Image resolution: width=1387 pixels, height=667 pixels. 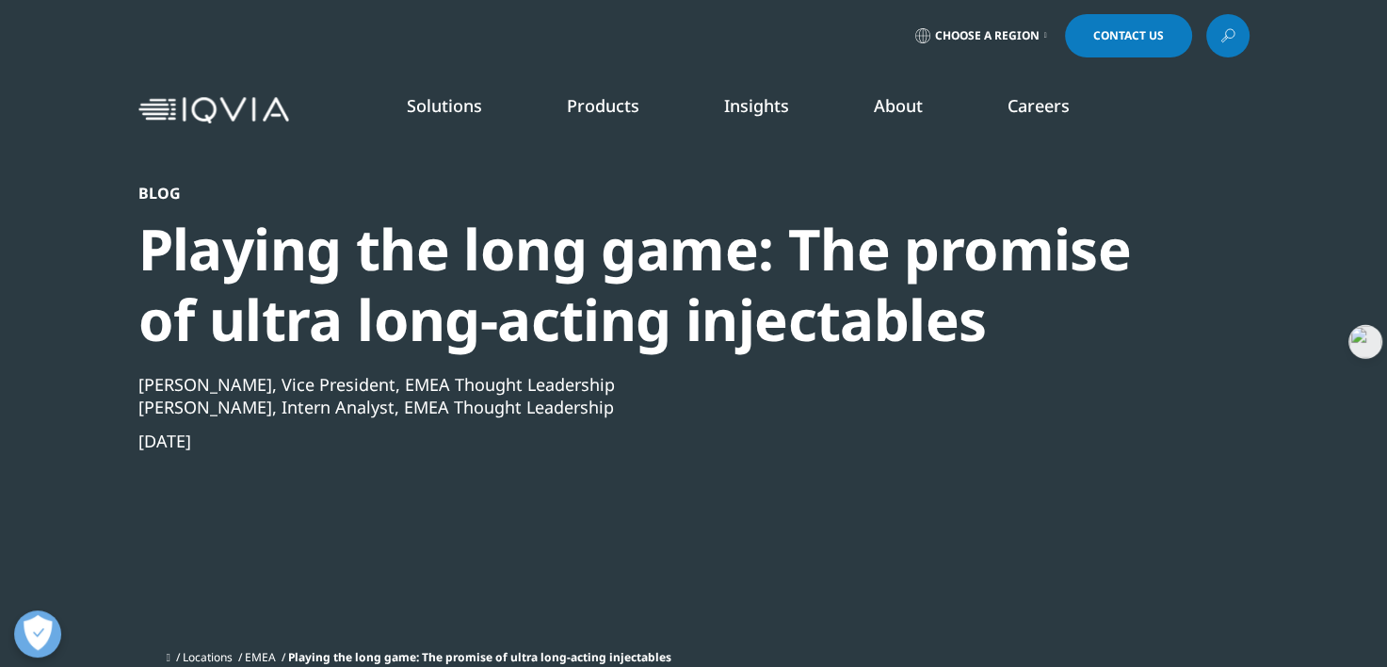 I want to click on a: Products, so click(x=603, y=105).